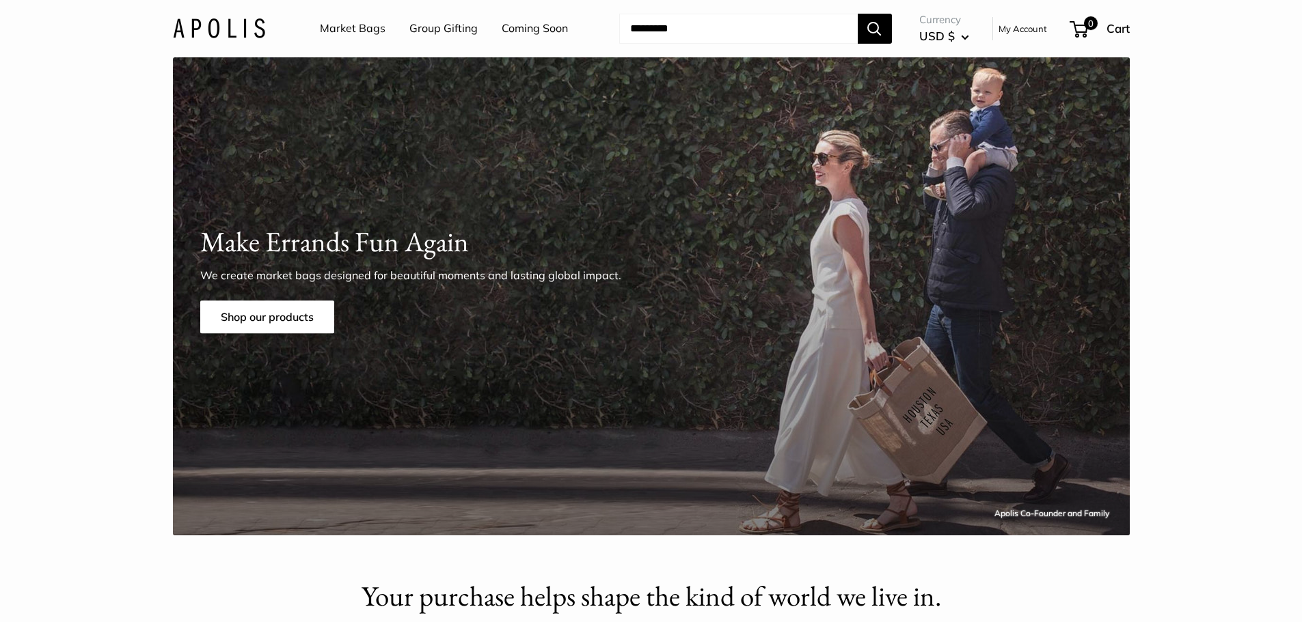 This screenshot has height=622, width=1302. I want to click on span: USD $, so click(937, 36).